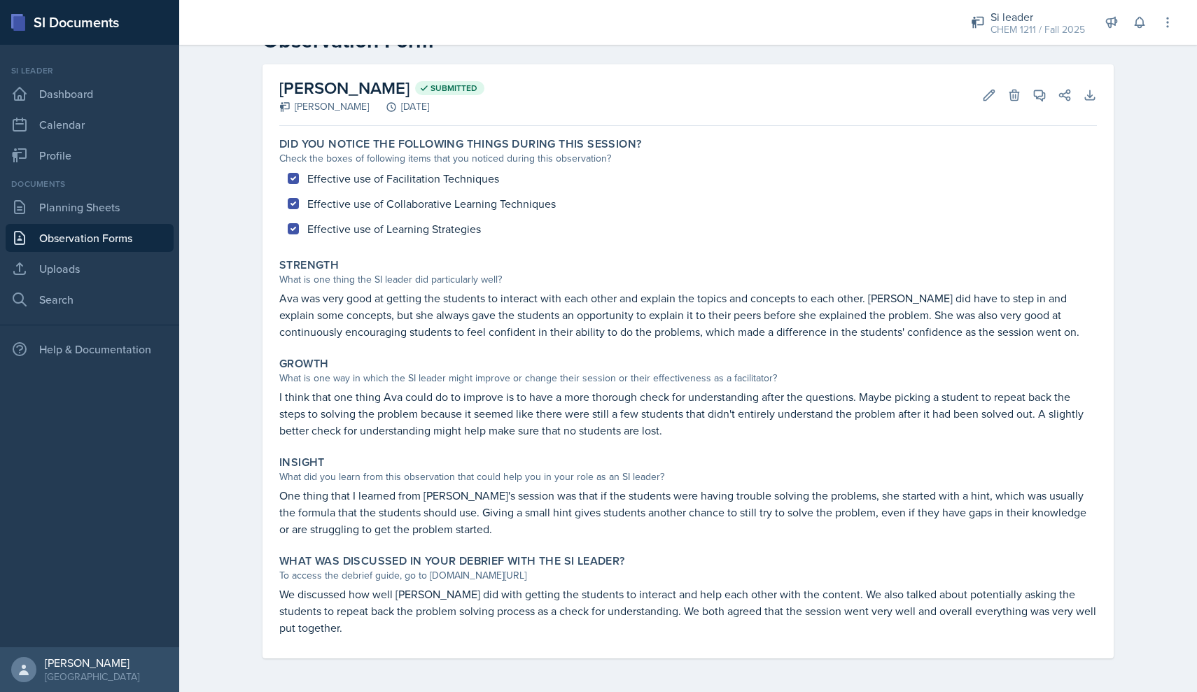 The width and height of the screenshot is (1197, 692). I want to click on label: Insight, so click(302, 463).